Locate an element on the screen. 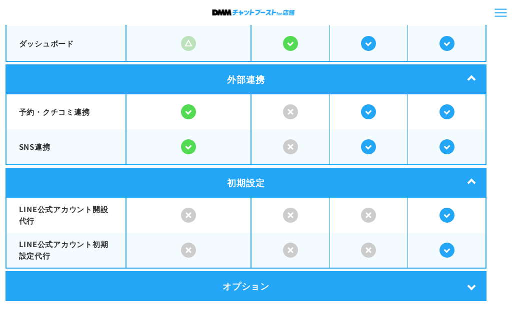  p: SNS連携 is located at coordinates (66, 147).